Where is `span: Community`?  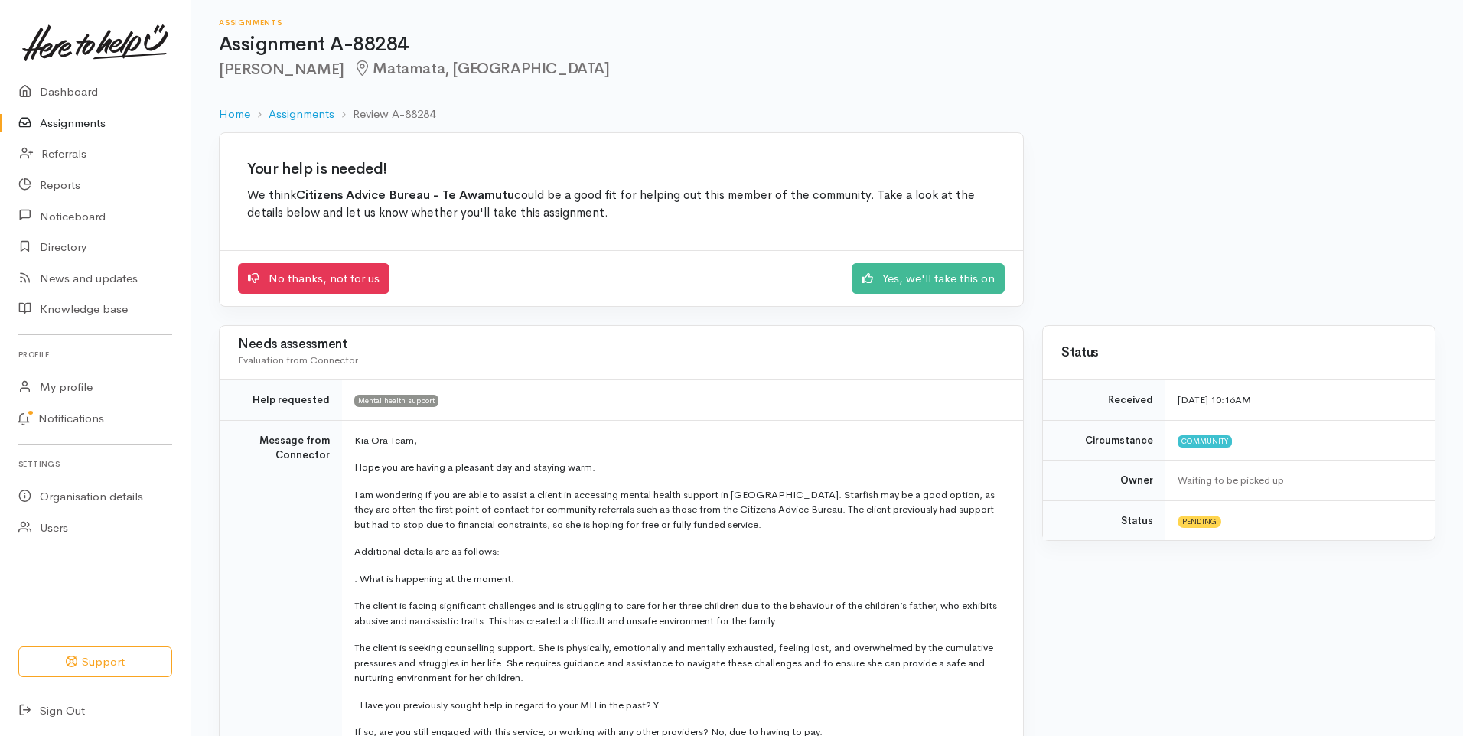 span: Community is located at coordinates (1205, 442).